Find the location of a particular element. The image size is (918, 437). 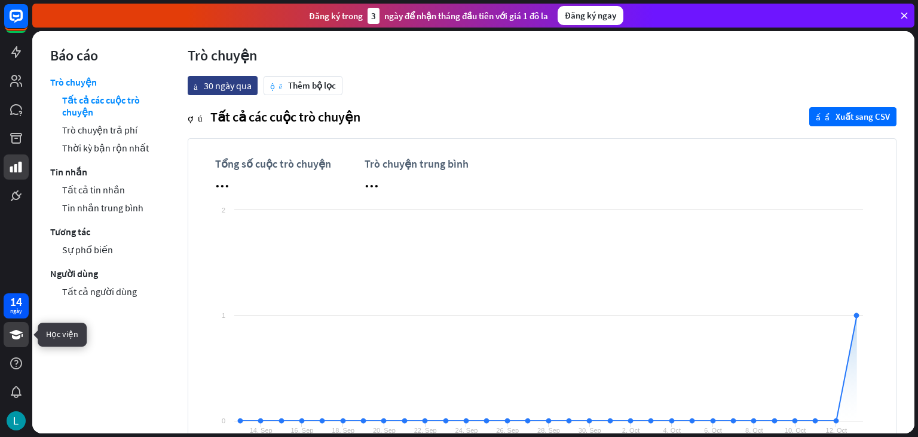

a: Trò chuyện trả phí is located at coordinates (100, 130).